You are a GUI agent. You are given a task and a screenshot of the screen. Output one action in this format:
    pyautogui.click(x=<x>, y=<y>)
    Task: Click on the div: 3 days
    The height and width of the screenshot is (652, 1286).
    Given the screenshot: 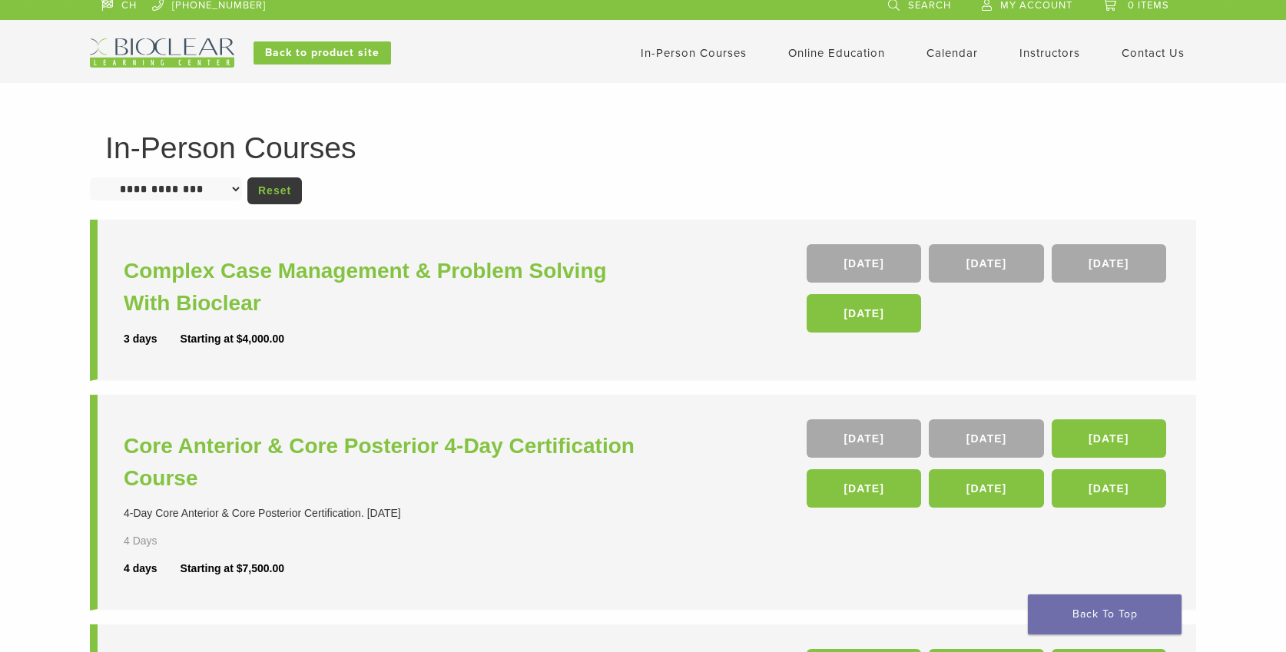 What is the action you would take?
    pyautogui.click(x=152, y=339)
    